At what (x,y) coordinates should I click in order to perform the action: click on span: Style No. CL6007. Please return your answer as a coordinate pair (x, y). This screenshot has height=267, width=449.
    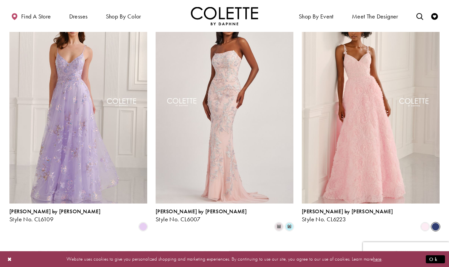
    Looking at the image, I should click on (178, 219).